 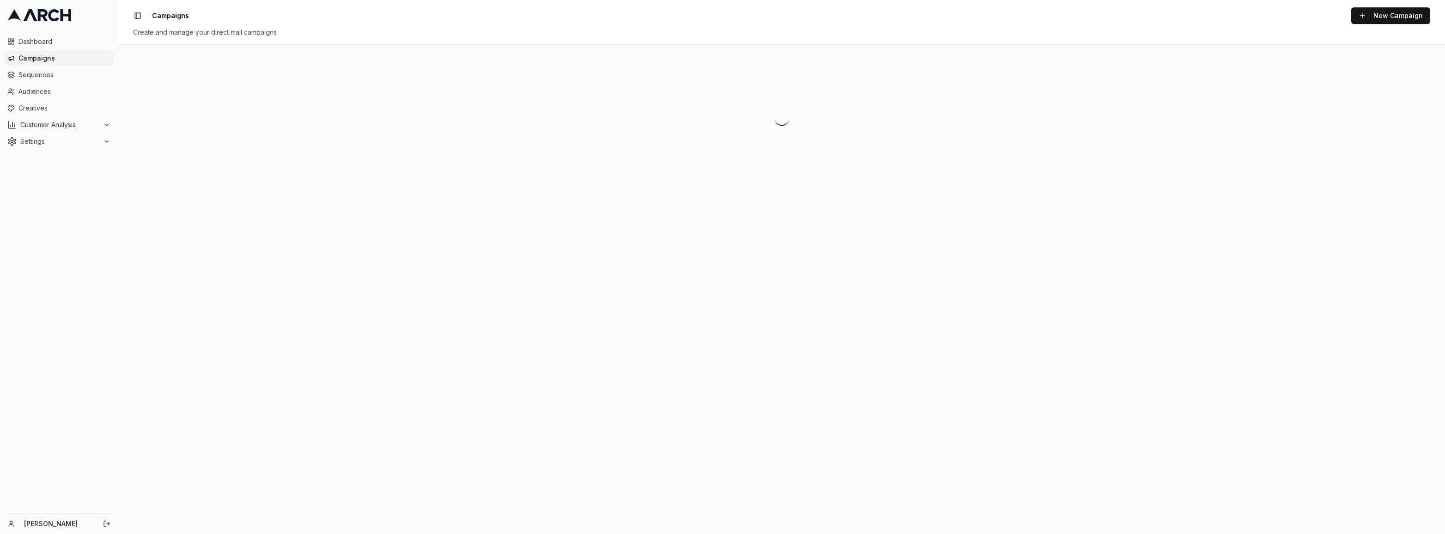 I want to click on span: Dashboard, so click(x=64, y=42).